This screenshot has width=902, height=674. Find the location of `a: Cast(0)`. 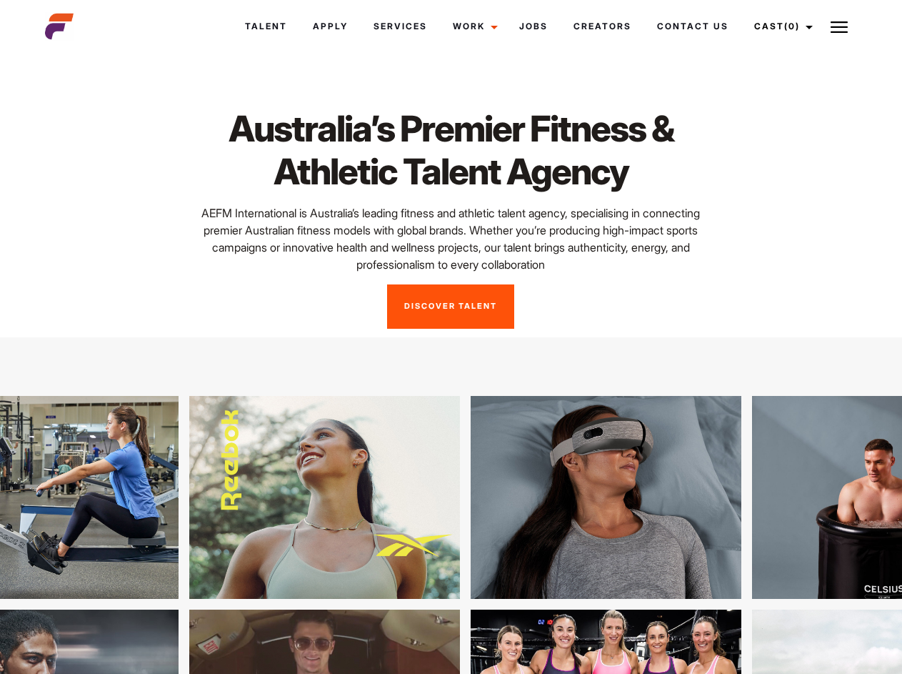

a: Cast(0) is located at coordinates (782, 26).